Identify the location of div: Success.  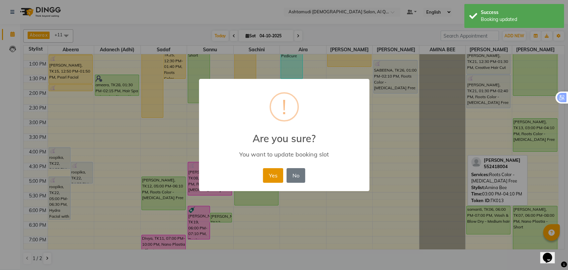
(520, 12).